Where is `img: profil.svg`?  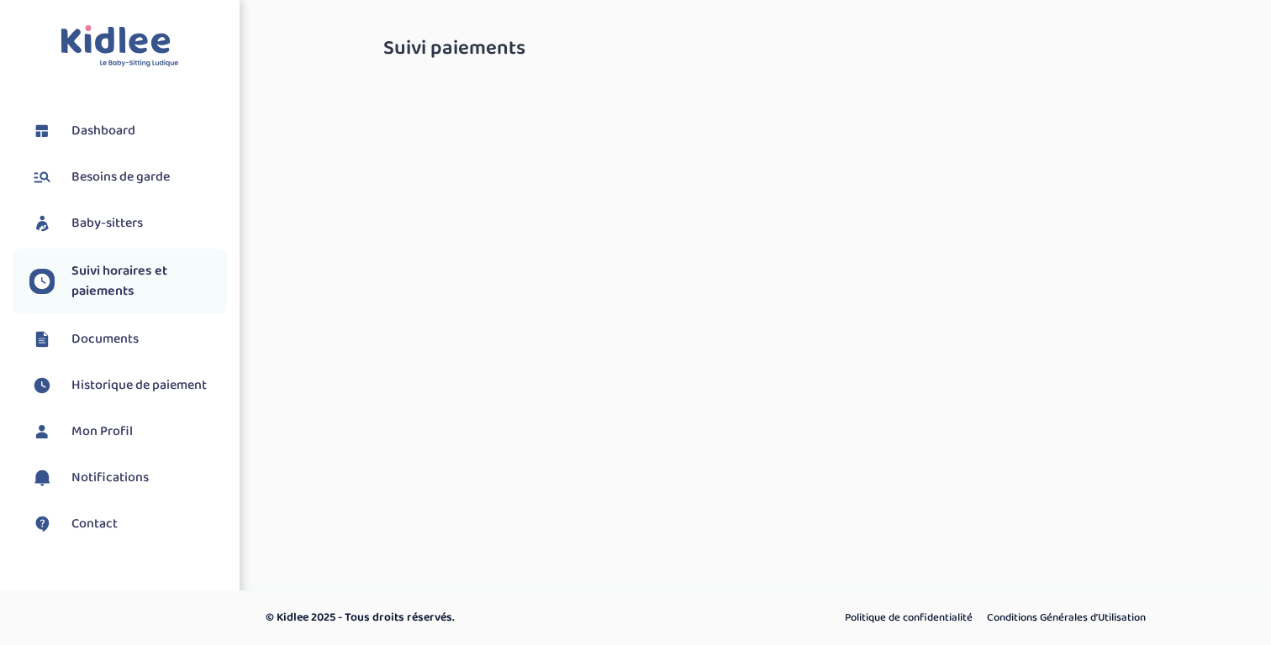
img: profil.svg is located at coordinates (42, 432).